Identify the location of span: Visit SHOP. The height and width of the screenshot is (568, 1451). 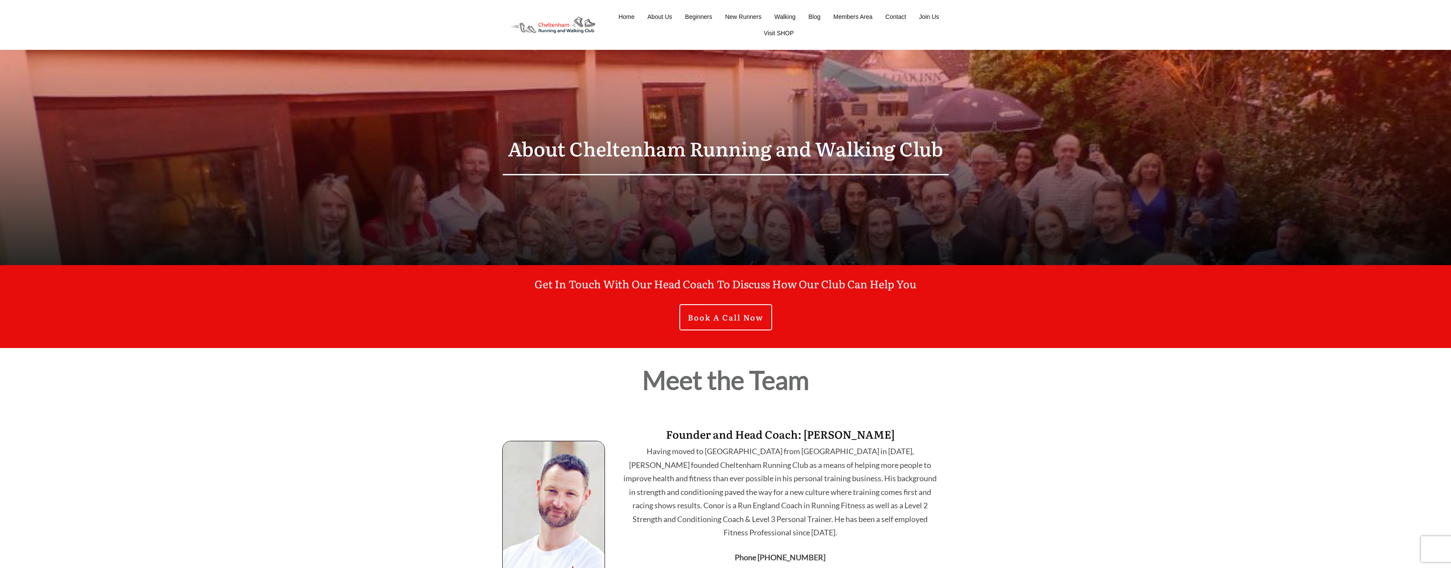
(779, 33).